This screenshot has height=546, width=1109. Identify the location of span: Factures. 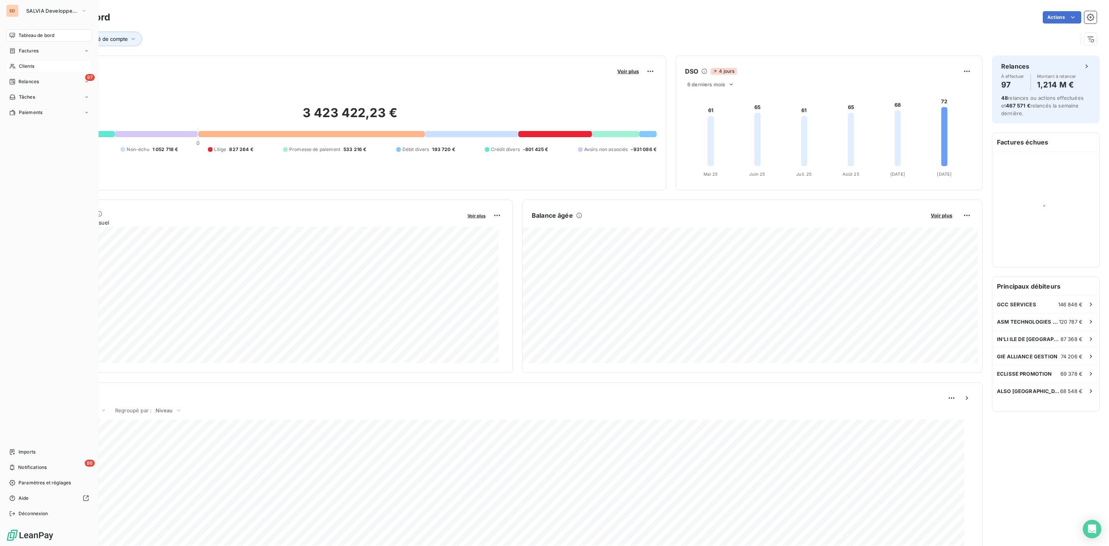
(28, 51).